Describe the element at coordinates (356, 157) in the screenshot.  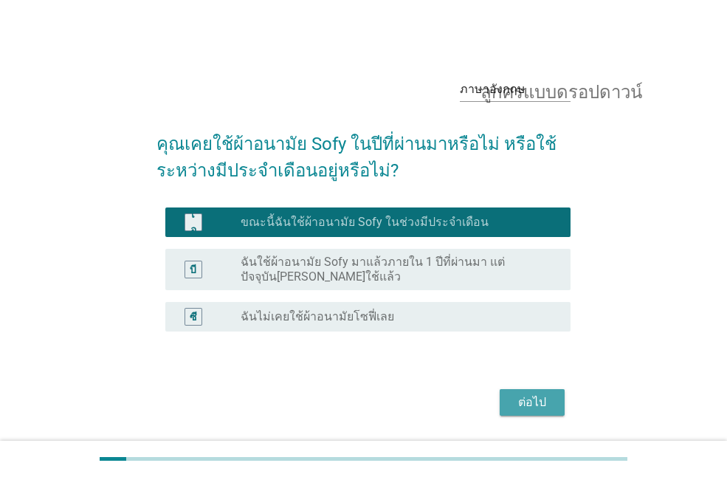
I see `font: คุณเคยใช้ผ้าอนามัย Sofy ในปีที่ผ่านมาหรือไม่ หรือใช้ระหว่างมีประจำเดือนอยู่หรือไม่?` at that location.